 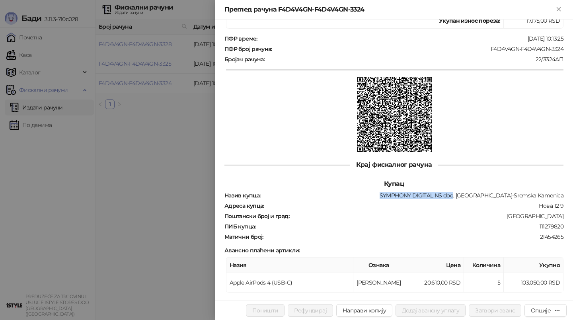 What do you see at coordinates (364, 310) in the screenshot?
I see `span: Направи копију` at bounding box center [364, 310].